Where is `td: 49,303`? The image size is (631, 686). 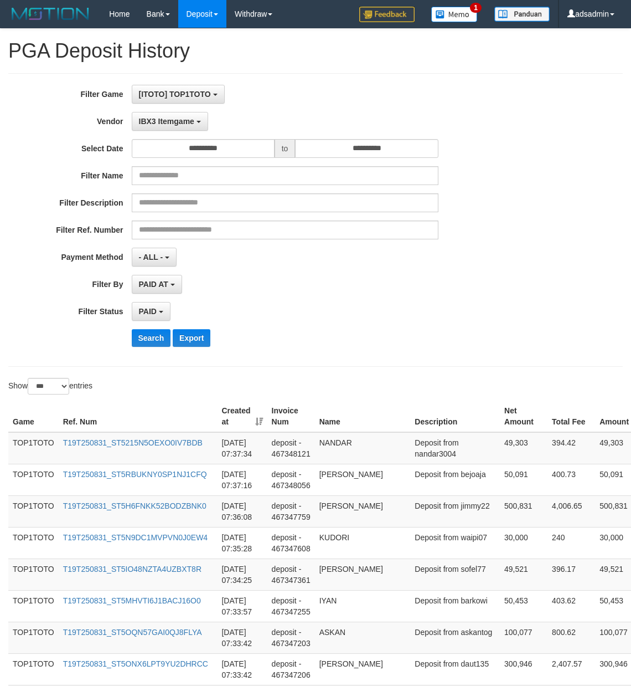 td: 49,303 is located at coordinates (524, 448).